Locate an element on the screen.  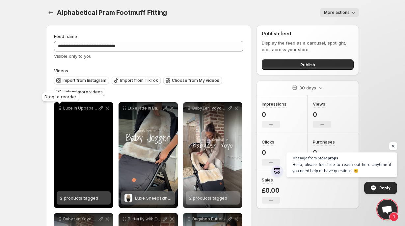
button: More actions is located at coordinates (339, 13).